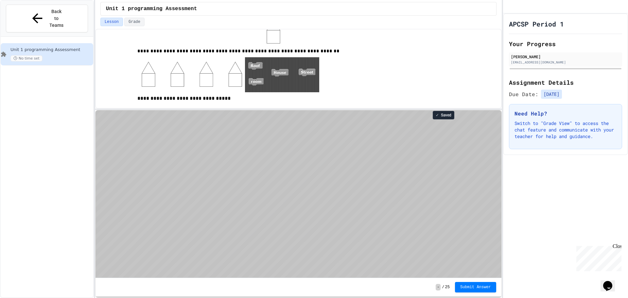  Describe the element at coordinates (47, 18) in the screenshot. I see `button: Back to Teams` at that location.